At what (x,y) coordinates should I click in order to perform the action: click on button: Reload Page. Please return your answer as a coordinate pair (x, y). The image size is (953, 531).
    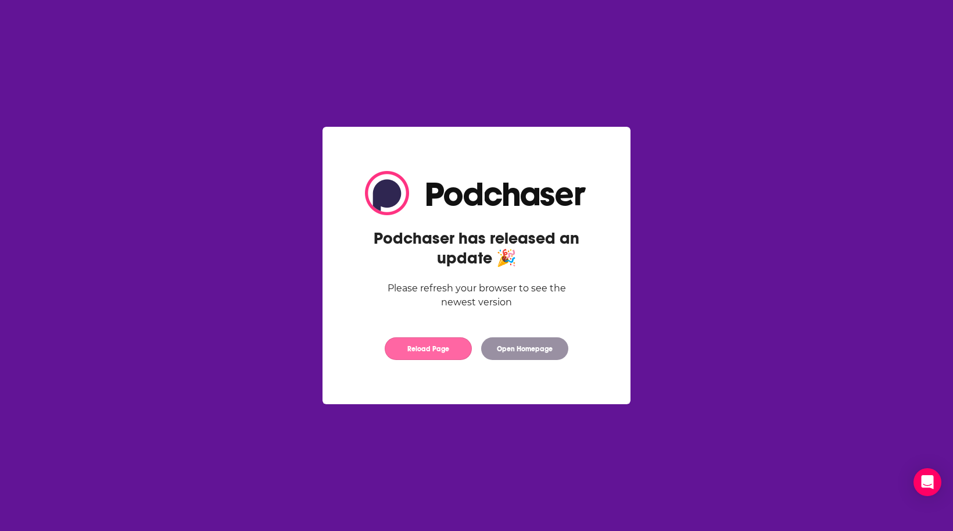
    Looking at the image, I should click on (428, 348).